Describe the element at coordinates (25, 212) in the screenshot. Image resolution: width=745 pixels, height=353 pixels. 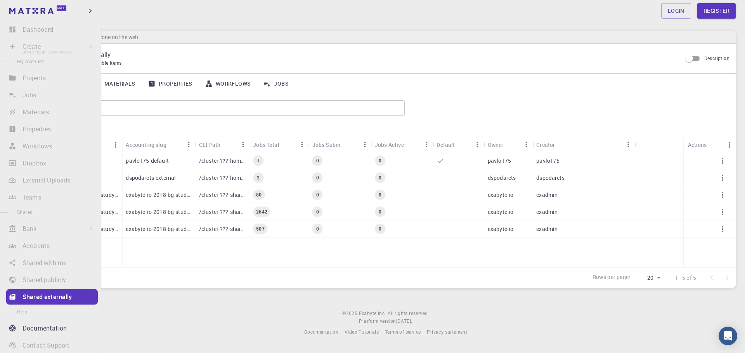
I see `span: Shared` at that location.